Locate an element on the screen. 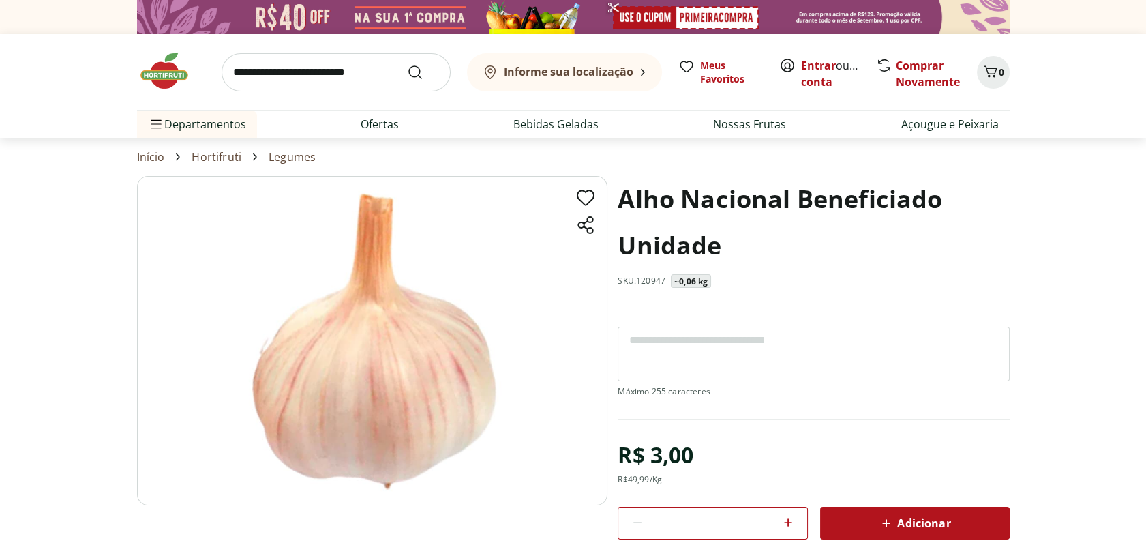 The width and height of the screenshot is (1146, 543). a: Hortifruti is located at coordinates (216, 157).